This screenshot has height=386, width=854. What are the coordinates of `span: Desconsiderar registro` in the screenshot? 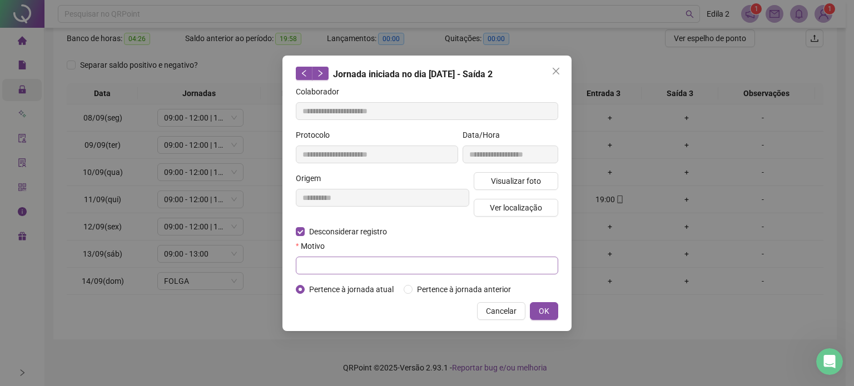 It's located at (348, 232).